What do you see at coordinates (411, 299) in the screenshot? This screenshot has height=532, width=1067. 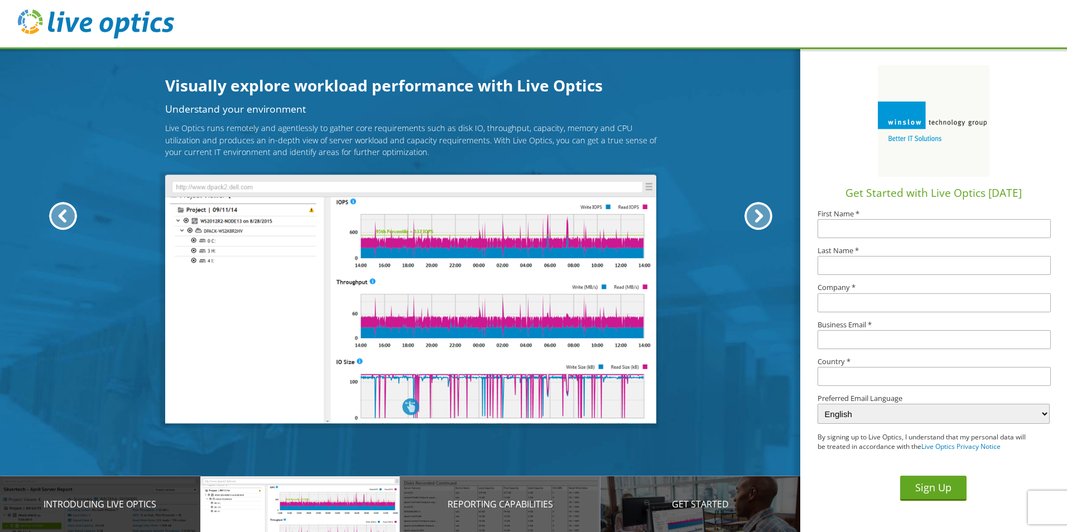 I see `img: Understand your environment` at bounding box center [411, 299].